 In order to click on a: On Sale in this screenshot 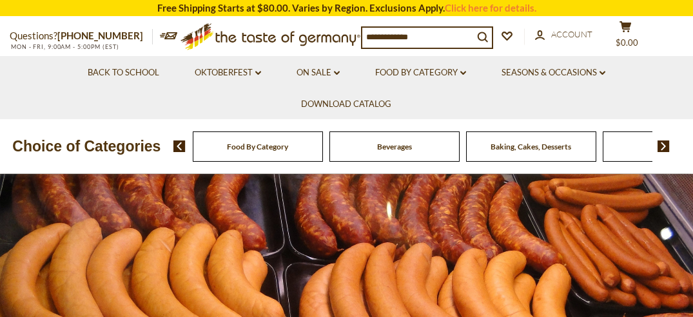, I will do `click(318, 73)`.